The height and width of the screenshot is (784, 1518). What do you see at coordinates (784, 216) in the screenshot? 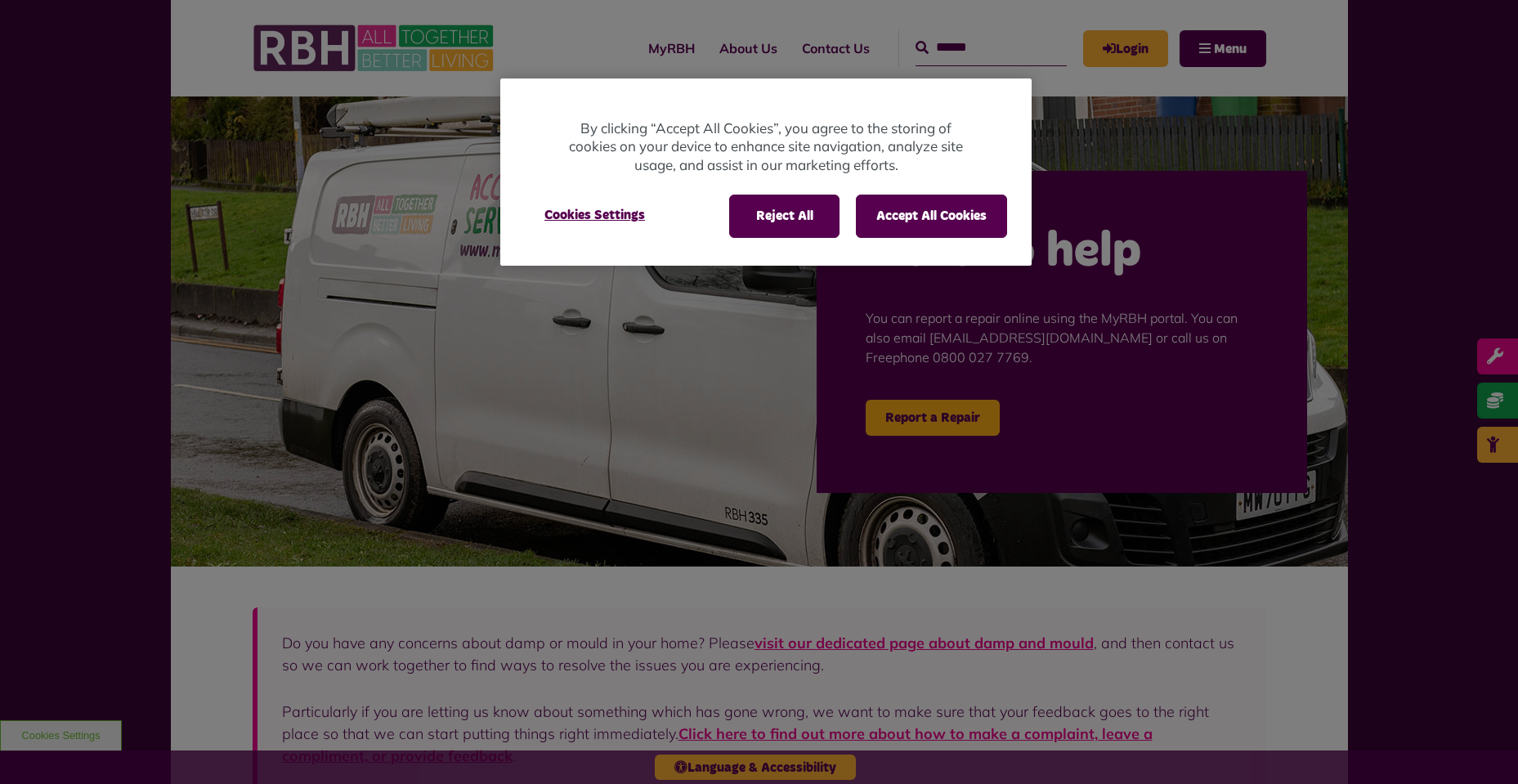
I see `button: Reject All` at bounding box center [784, 216].